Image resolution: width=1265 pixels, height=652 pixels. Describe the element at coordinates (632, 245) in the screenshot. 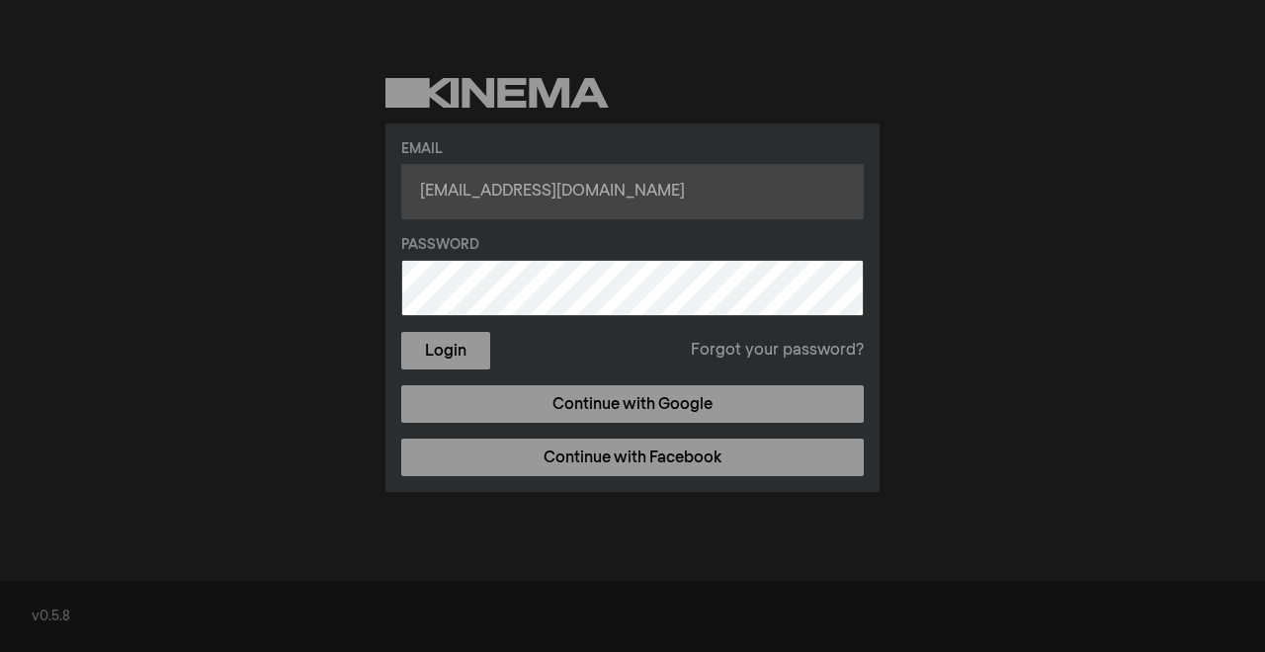

I see `label: Password` at that location.